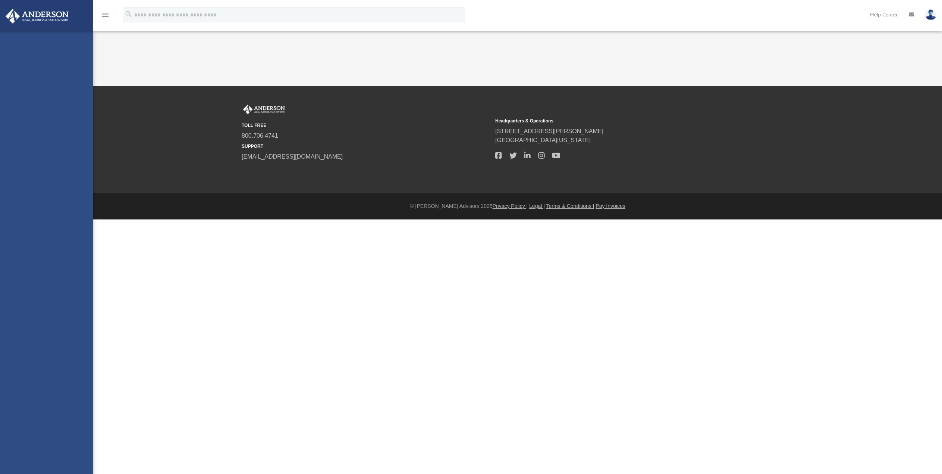 This screenshot has height=474, width=942. What do you see at coordinates (129, 14) in the screenshot?
I see `i: search` at bounding box center [129, 14].